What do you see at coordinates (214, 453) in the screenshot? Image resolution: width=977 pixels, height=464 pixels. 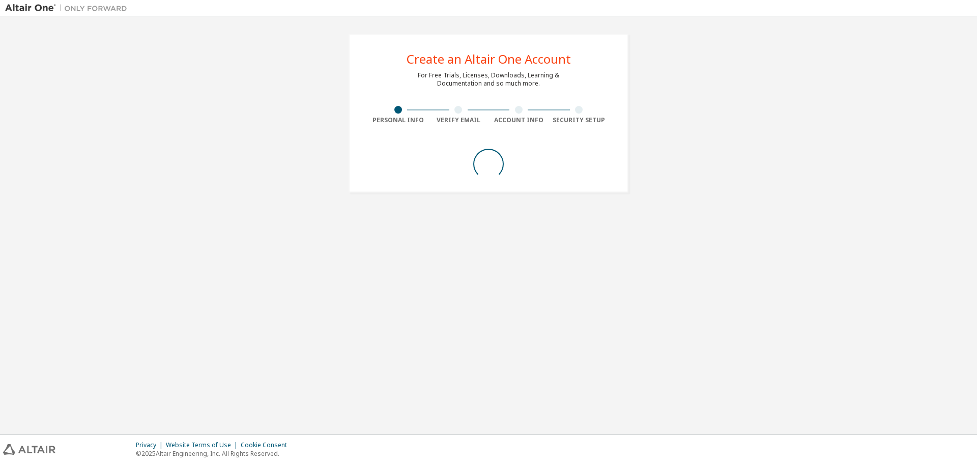 I see `p: © 2025 Altair Engineering, Inc. All Rights Reserved.` at bounding box center [214, 453].